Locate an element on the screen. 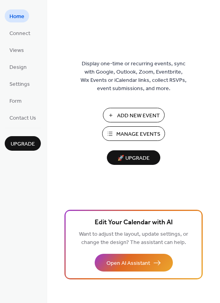  span: Upgrade is located at coordinates (23, 144).